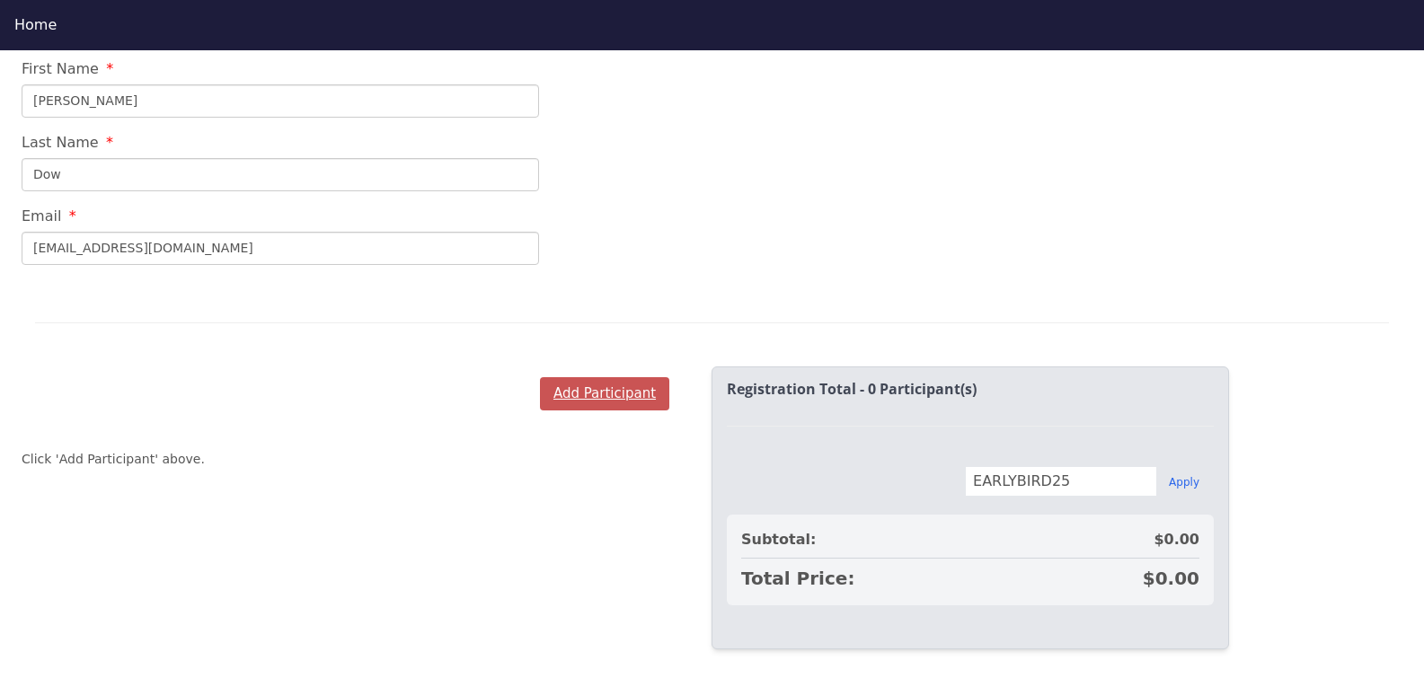 This screenshot has height=687, width=1424. I want to click on input: First Name, so click(280, 101).